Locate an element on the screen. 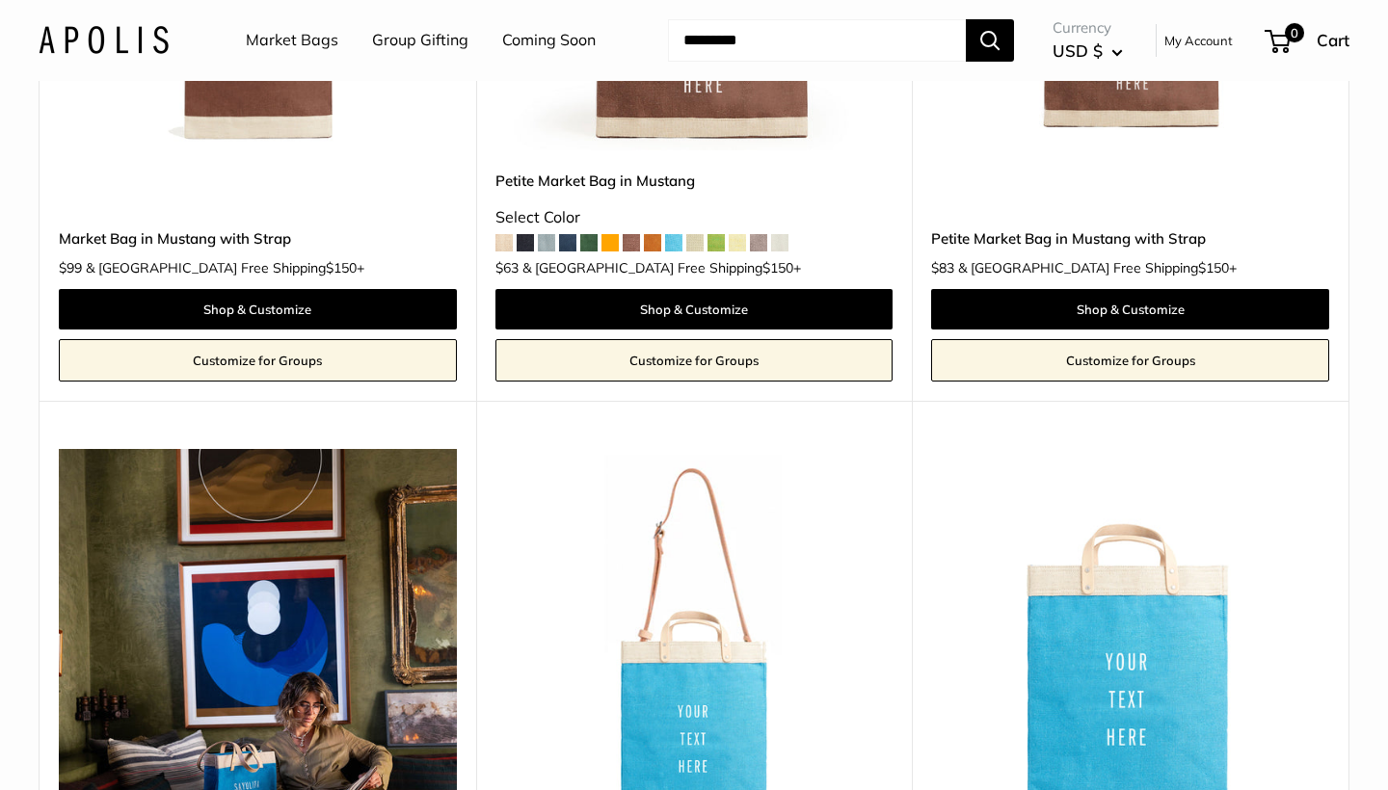 The height and width of the screenshot is (790, 1388). a: My Account is located at coordinates (1198, 40).